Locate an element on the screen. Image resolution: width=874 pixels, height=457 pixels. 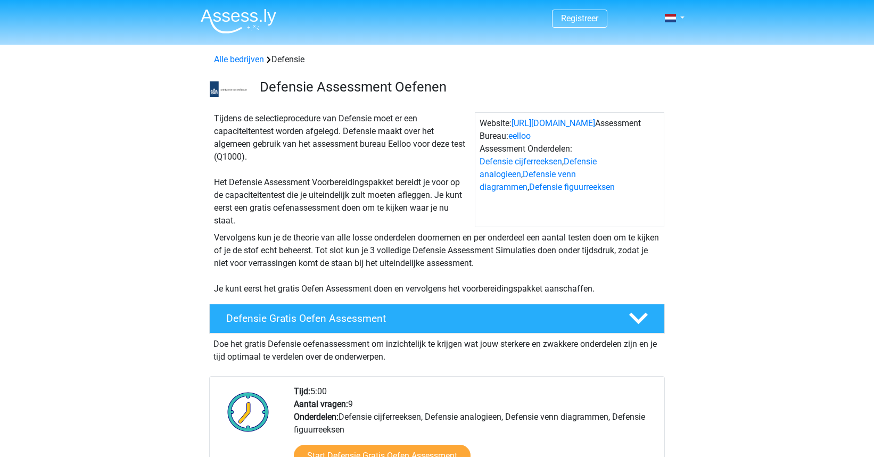
b: Aantal vragen: is located at coordinates (321, 404).